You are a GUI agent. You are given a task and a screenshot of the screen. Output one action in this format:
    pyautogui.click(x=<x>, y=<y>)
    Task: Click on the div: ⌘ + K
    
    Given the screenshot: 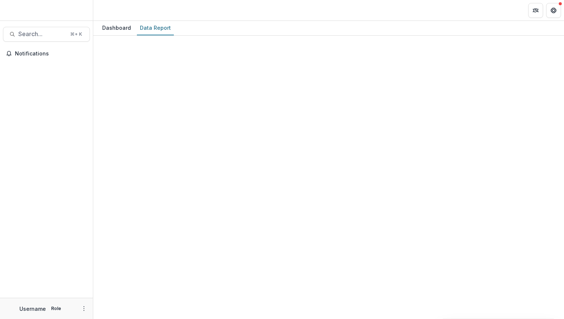 What is the action you would take?
    pyautogui.click(x=76, y=34)
    